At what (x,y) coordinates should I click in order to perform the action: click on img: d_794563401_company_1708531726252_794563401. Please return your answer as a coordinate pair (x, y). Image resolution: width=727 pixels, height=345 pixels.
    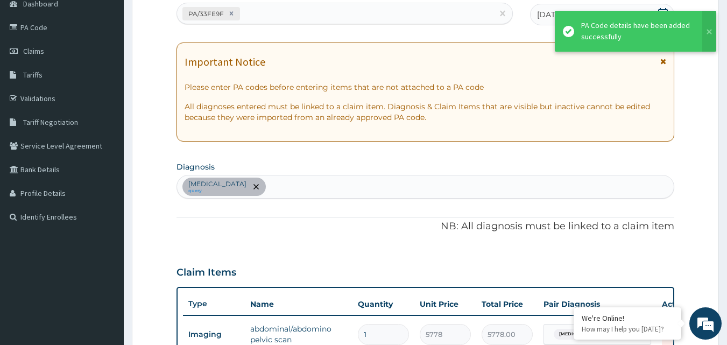
    Looking at the image, I should click on (32, 67).